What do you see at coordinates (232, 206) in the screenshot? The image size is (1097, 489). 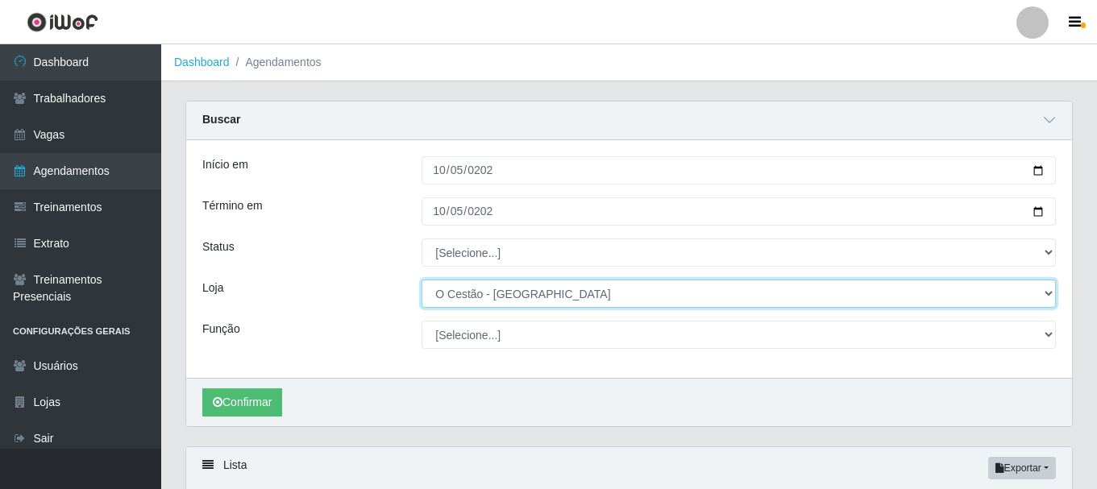 I see `label: Término em` at bounding box center [232, 206].